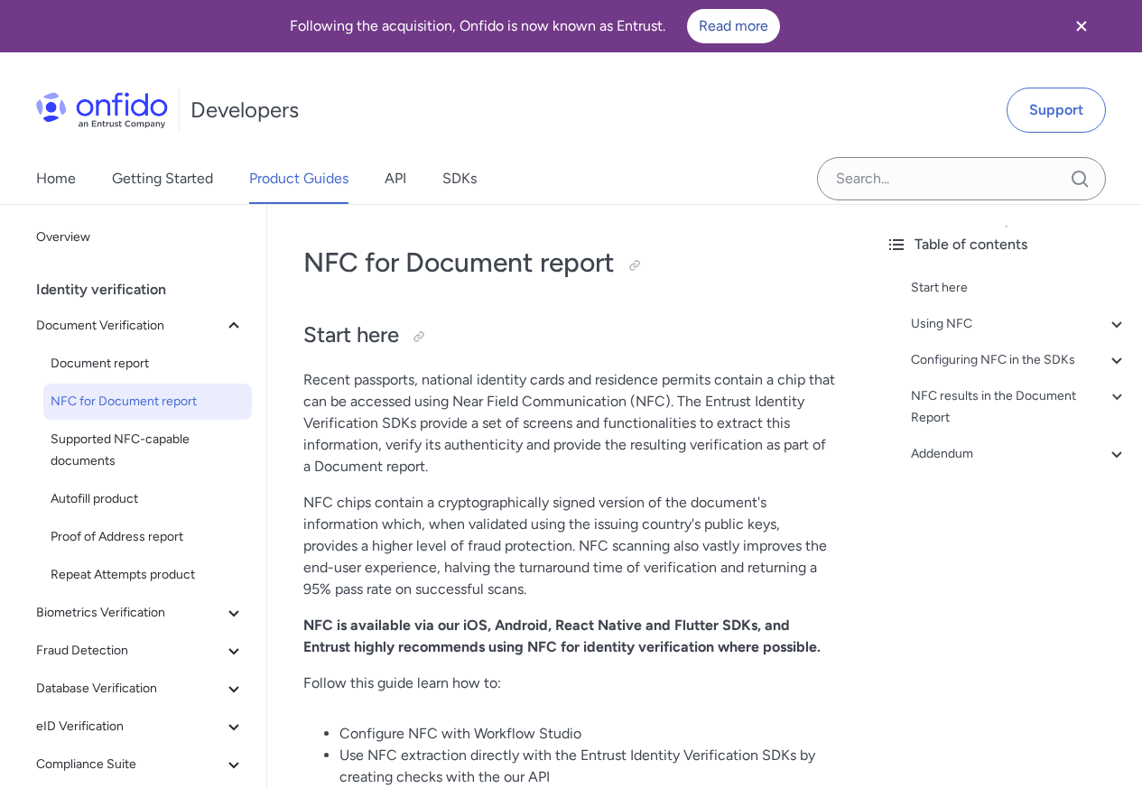 The width and height of the screenshot is (1142, 788). Describe the element at coordinates (1019, 454) in the screenshot. I see `a: Addendum` at that location.